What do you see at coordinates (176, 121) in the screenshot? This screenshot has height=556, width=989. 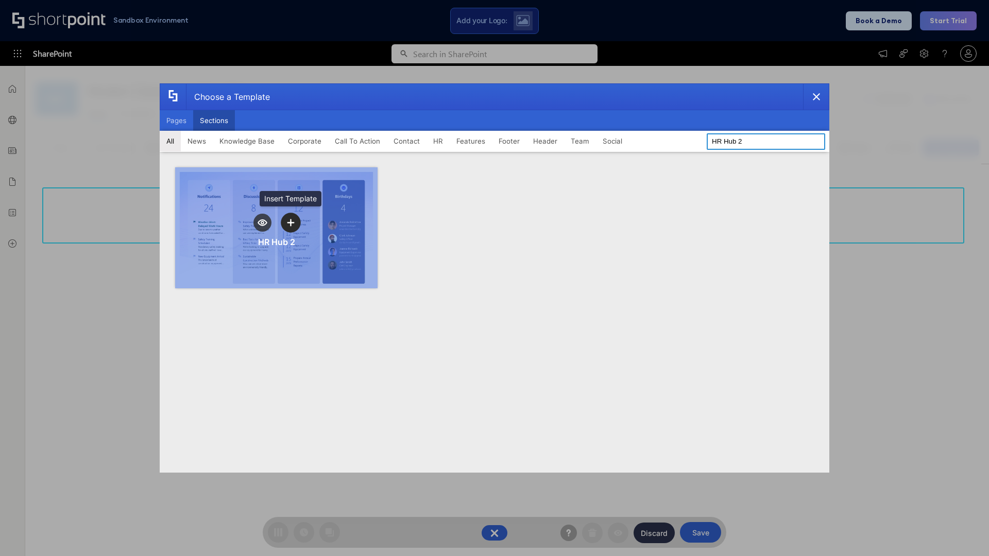 I see `button: Pages` at bounding box center [176, 121].